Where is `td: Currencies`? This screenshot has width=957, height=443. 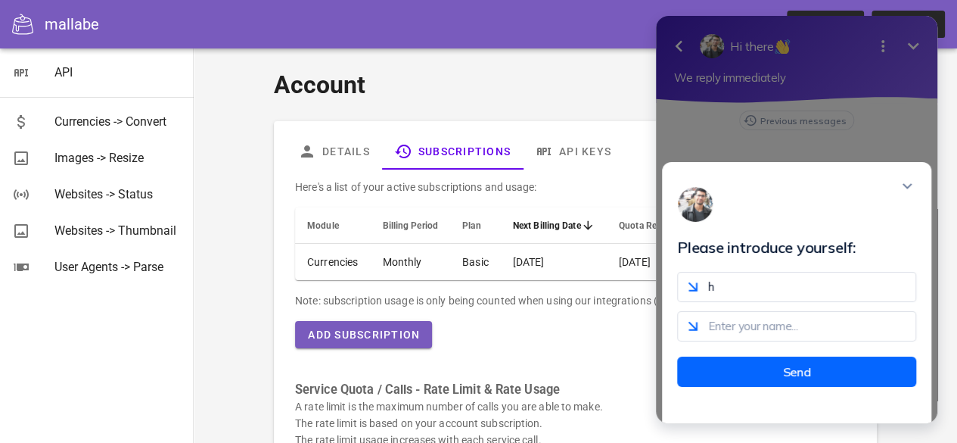
td: Currencies is located at coordinates (332, 262).